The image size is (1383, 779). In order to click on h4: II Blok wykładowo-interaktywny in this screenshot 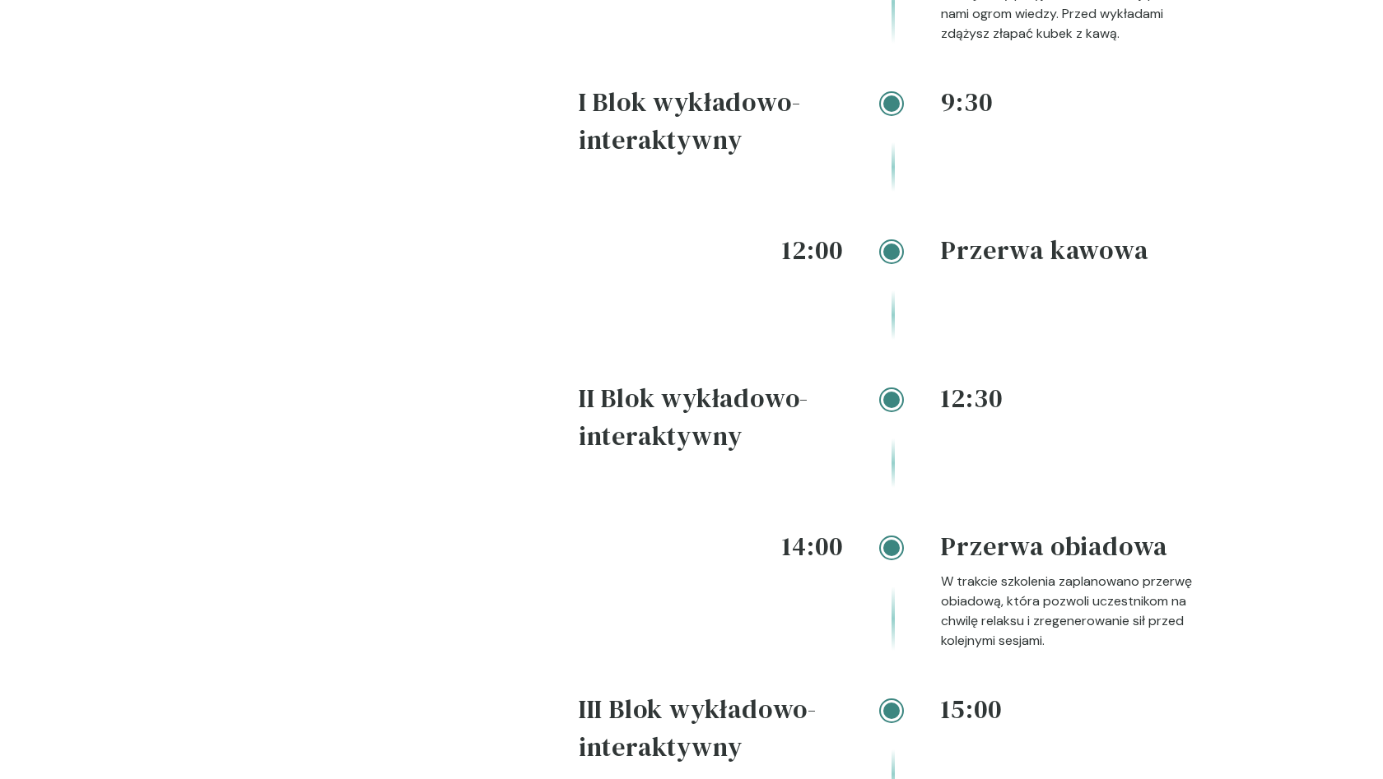, I will do `click(710, 421)`.